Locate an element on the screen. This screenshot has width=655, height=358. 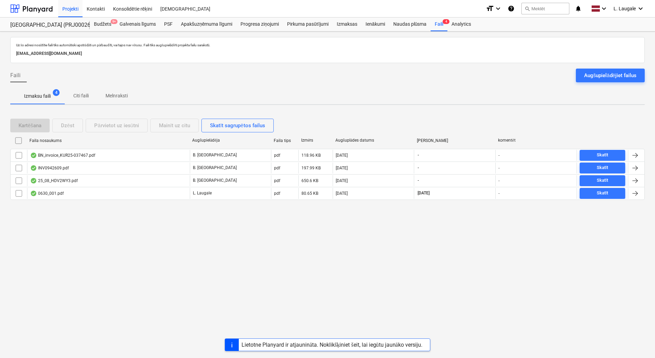
p: Uz šo adresi nosūtītie faili tiks automātiski apstrādāti un pārbaudīti, vai tajos nav vīrusu. Fai... is located at coordinates (328, 45).